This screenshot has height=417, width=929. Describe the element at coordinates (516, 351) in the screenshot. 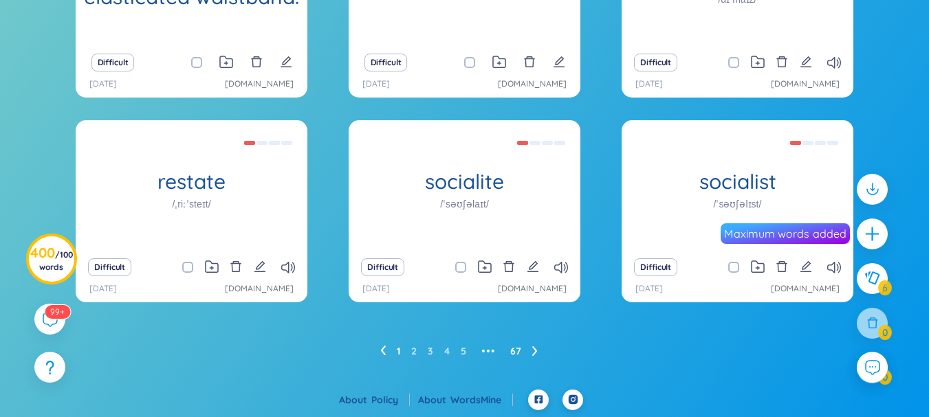

I see `a: 67` at that location.